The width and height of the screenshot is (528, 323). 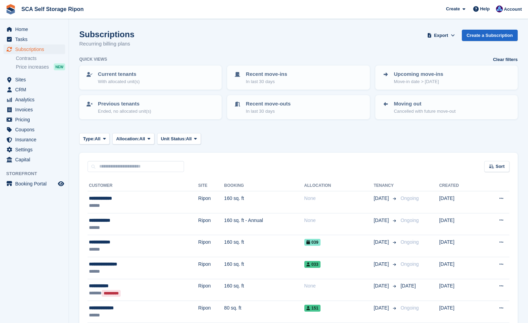 I want to click on span: Unit Status:, so click(x=173, y=139).